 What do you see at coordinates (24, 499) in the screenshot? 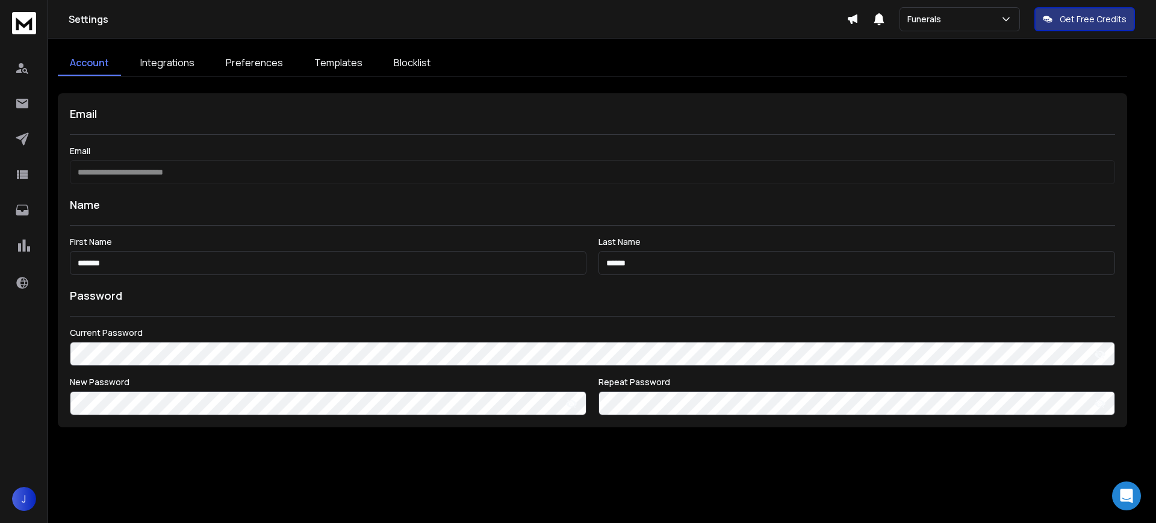
I see `button: J` at bounding box center [24, 499].